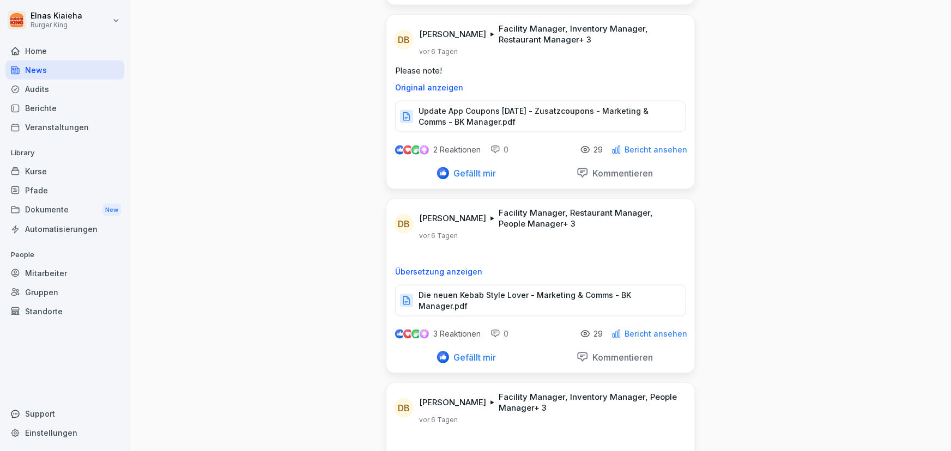 The image size is (951, 451). Describe the element at coordinates (546, 301) in the screenshot. I see `p: Die neuen Kebab Style Lover - Marketing & Comms - BK Manager.pdf` at that location.